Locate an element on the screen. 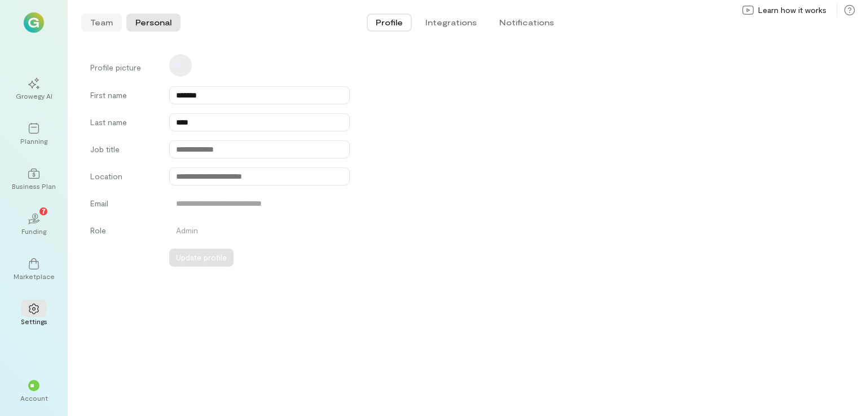  button: Team is located at coordinates (102, 23).